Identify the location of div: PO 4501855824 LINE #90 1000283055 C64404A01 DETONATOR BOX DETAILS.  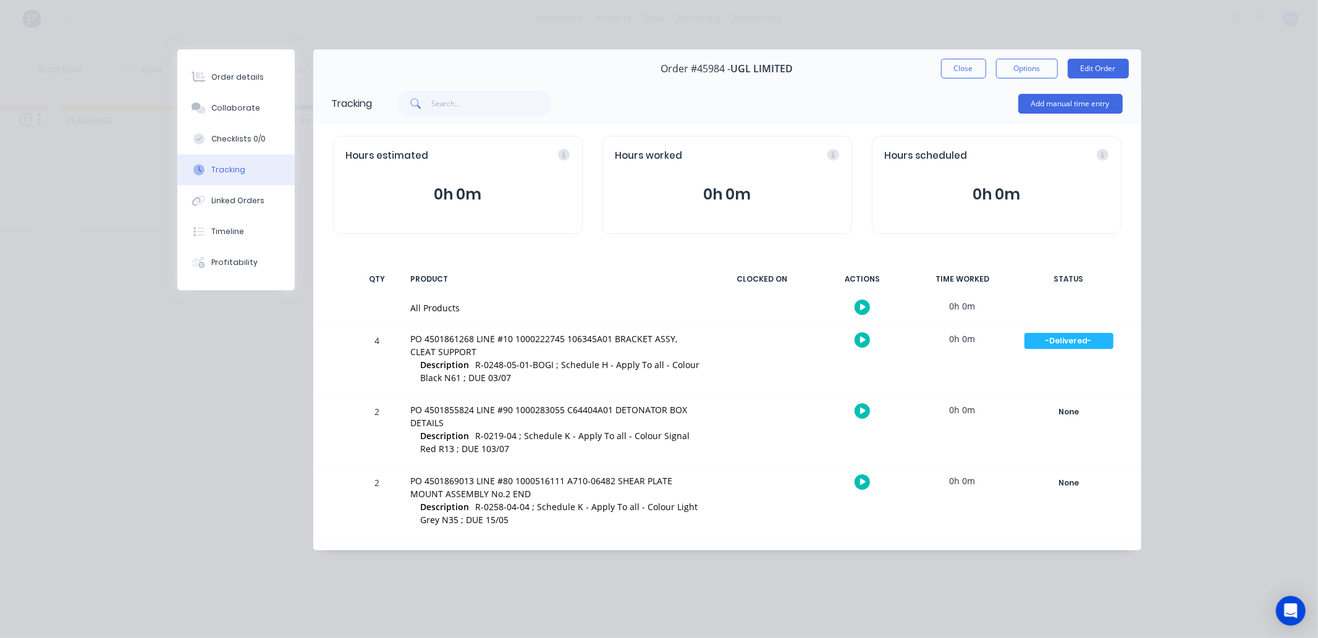
(556, 416).